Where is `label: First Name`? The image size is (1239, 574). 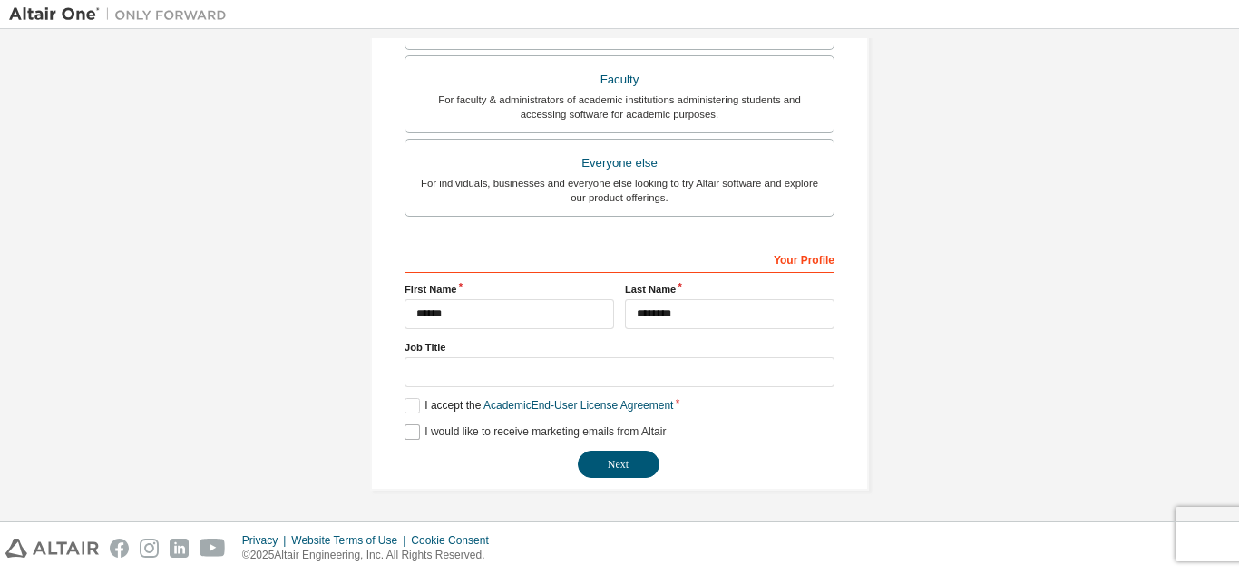 label: First Name is located at coordinates (509, 289).